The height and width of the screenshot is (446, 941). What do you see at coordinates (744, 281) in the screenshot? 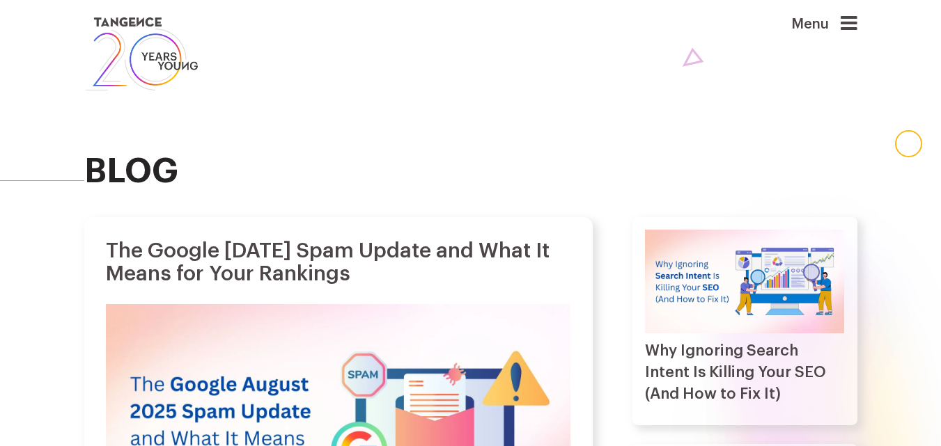
I see `img: Why Ignoring Search Intent Is Killing Your SEO (And How to Fix It)` at bounding box center [744, 281].